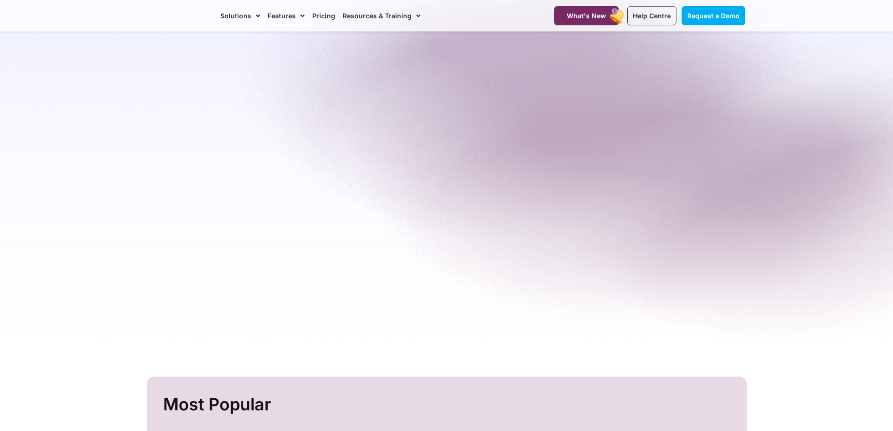  What do you see at coordinates (180, 16) in the screenshot?
I see `img: CareMaster Logo` at bounding box center [180, 16].